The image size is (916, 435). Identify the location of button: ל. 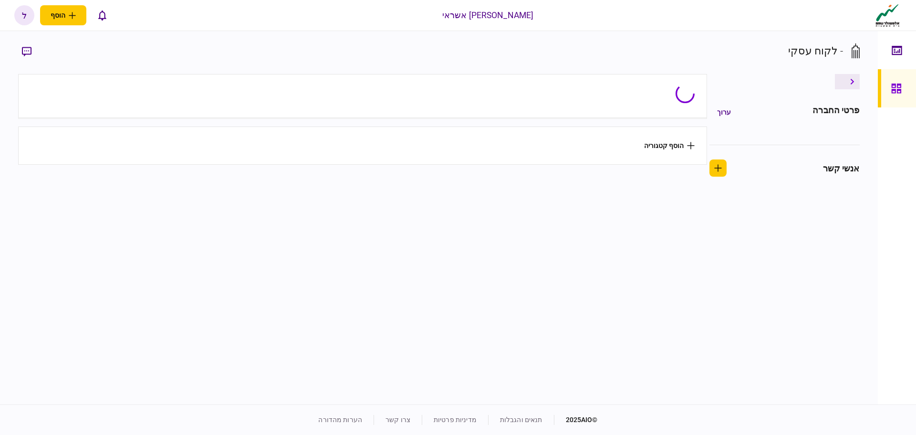
(24, 15).